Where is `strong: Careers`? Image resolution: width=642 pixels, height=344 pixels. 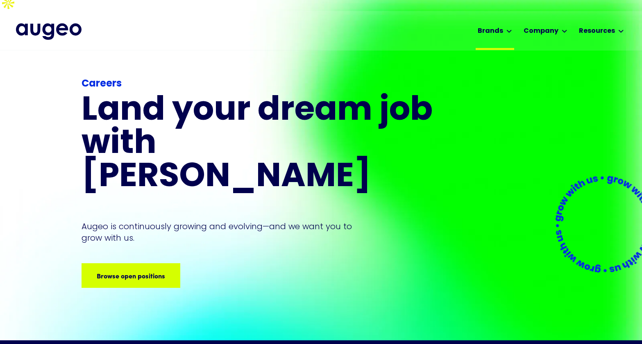
strong: Careers is located at coordinates (102, 84).